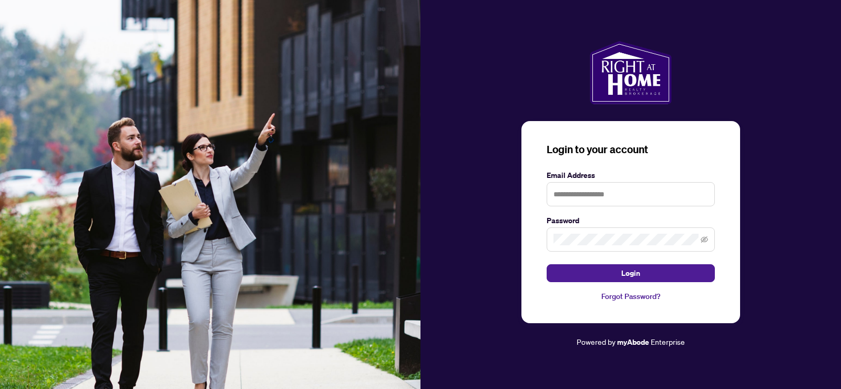 This screenshot has width=841, height=389. I want to click on span: Enterprise, so click(668, 341).